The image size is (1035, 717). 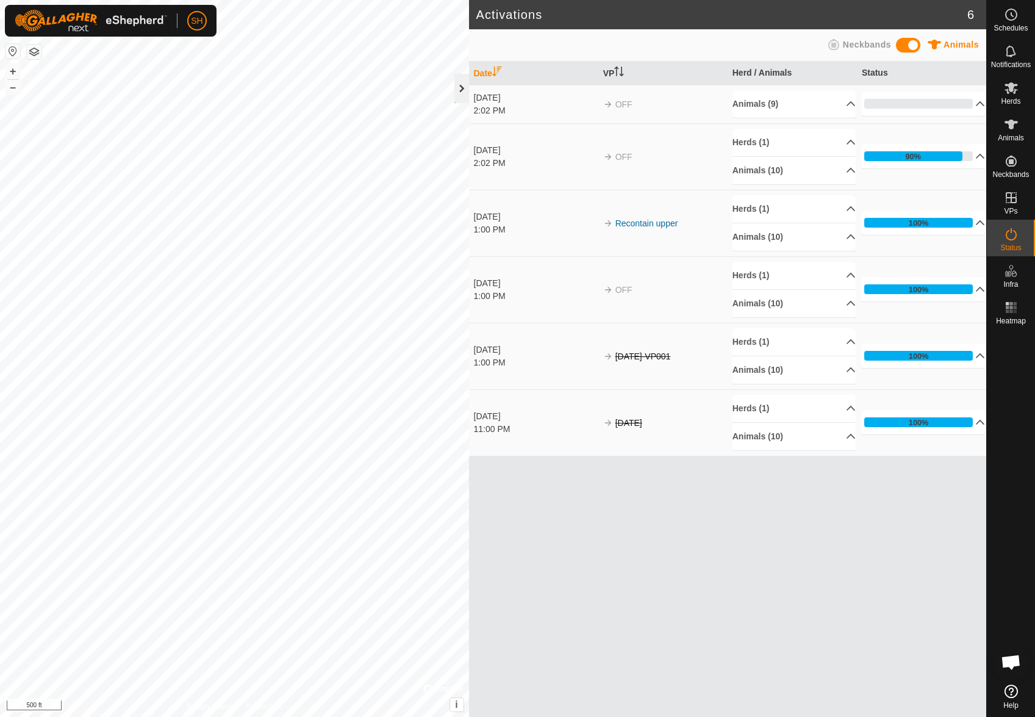 What do you see at coordinates (923, 156) in the screenshot?
I see `p-accordion-header: 90%` at bounding box center [923, 156].